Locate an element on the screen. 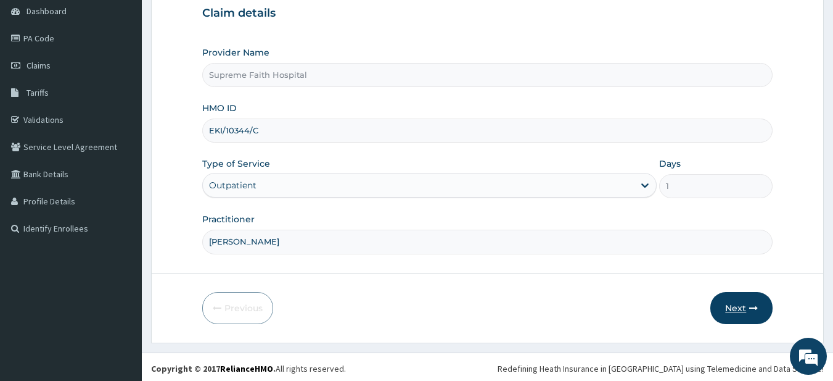 This screenshot has width=833, height=381. input: Enter Name is located at coordinates (488, 241).